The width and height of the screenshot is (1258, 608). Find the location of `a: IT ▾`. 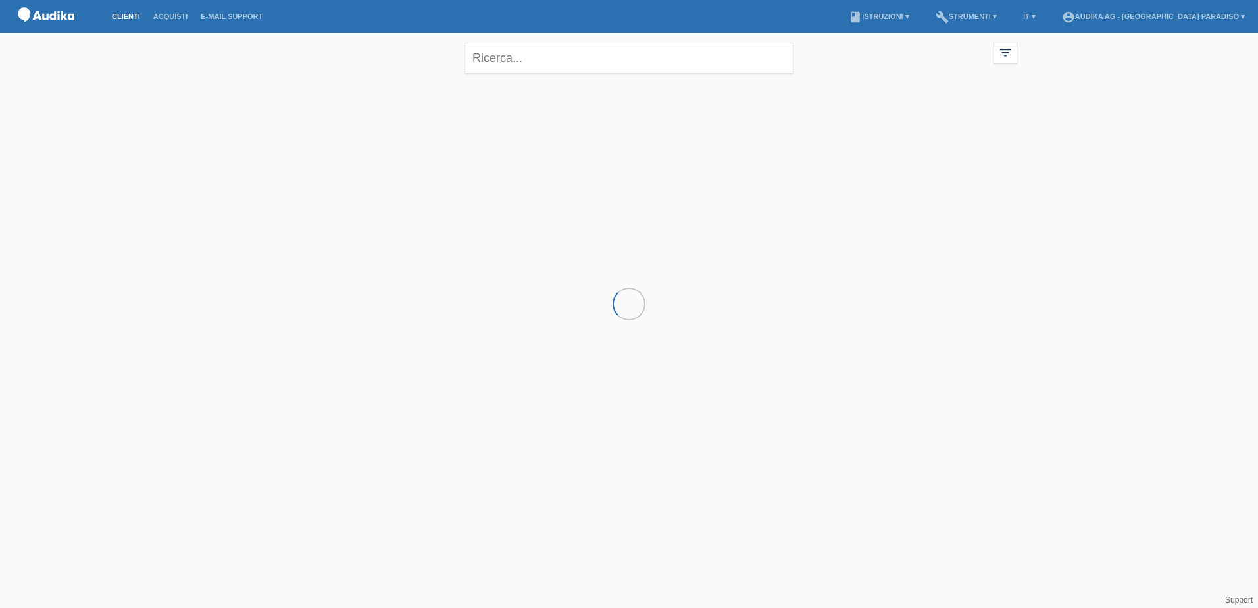

a: IT ▾ is located at coordinates (1029, 16).